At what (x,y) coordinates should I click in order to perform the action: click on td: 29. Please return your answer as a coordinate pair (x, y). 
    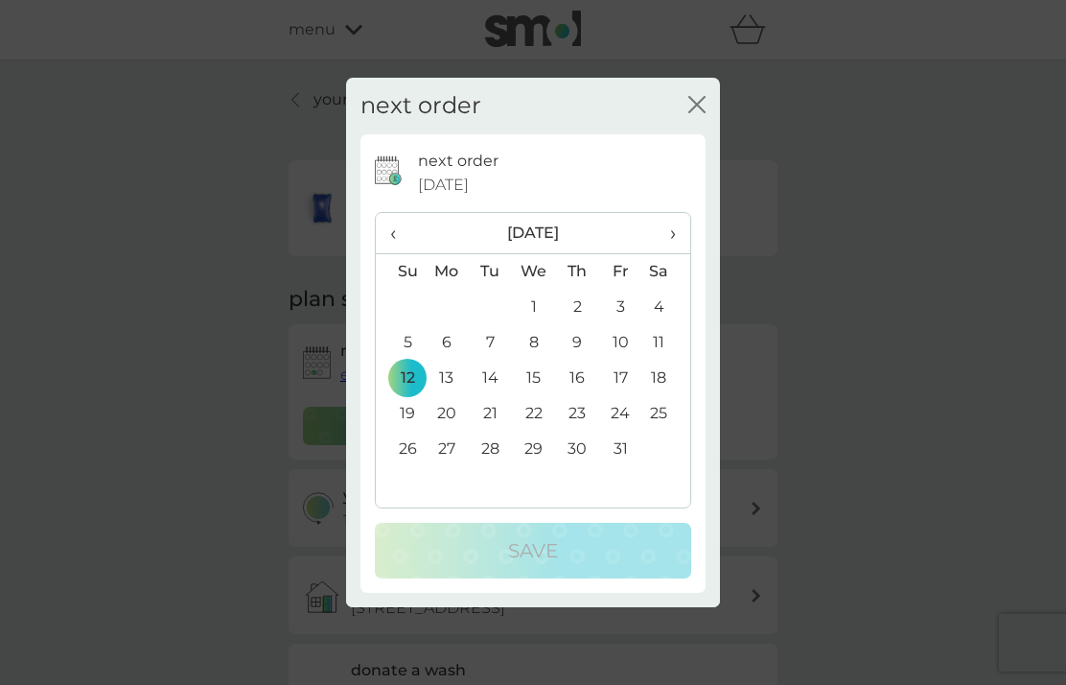
    Looking at the image, I should click on (534, 449).